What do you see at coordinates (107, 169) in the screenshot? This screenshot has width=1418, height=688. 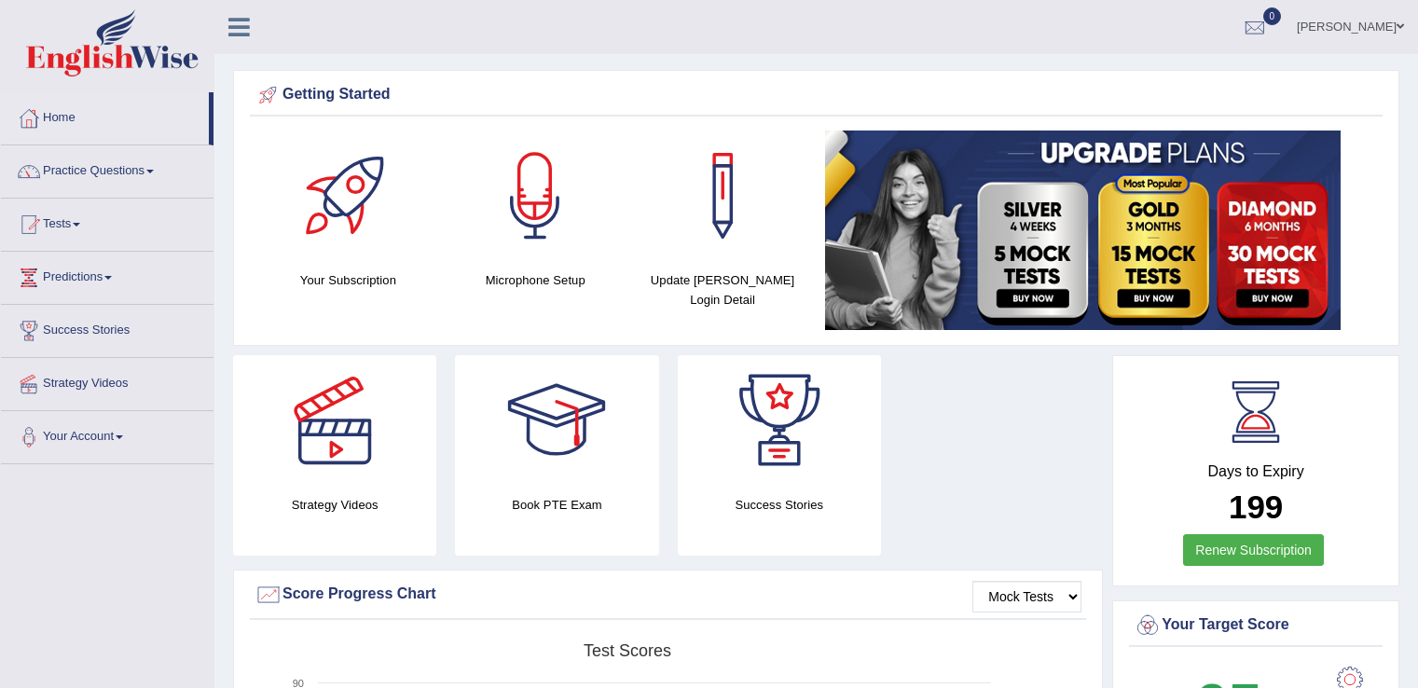 I see `a: Practice Questions` at bounding box center [107, 169].